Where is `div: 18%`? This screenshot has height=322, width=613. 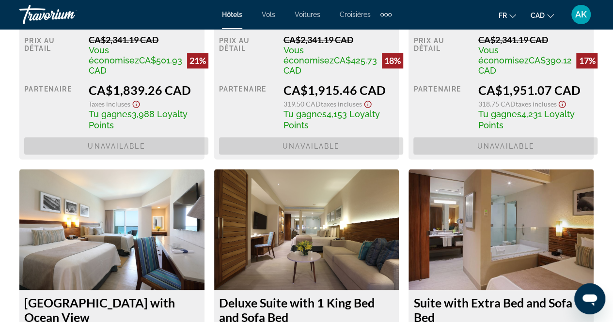 div: 18% is located at coordinates (393, 61).